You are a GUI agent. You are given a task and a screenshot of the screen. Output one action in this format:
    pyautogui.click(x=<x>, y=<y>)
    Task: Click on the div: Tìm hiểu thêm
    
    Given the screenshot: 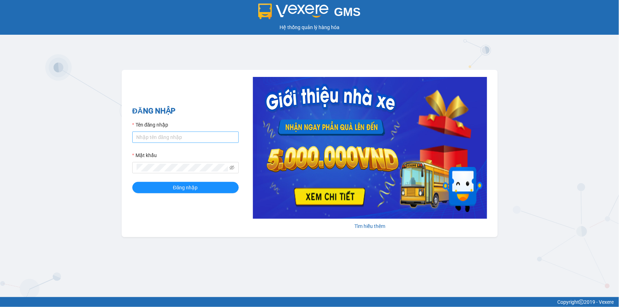 What is the action you would take?
    pyautogui.click(x=370, y=226)
    